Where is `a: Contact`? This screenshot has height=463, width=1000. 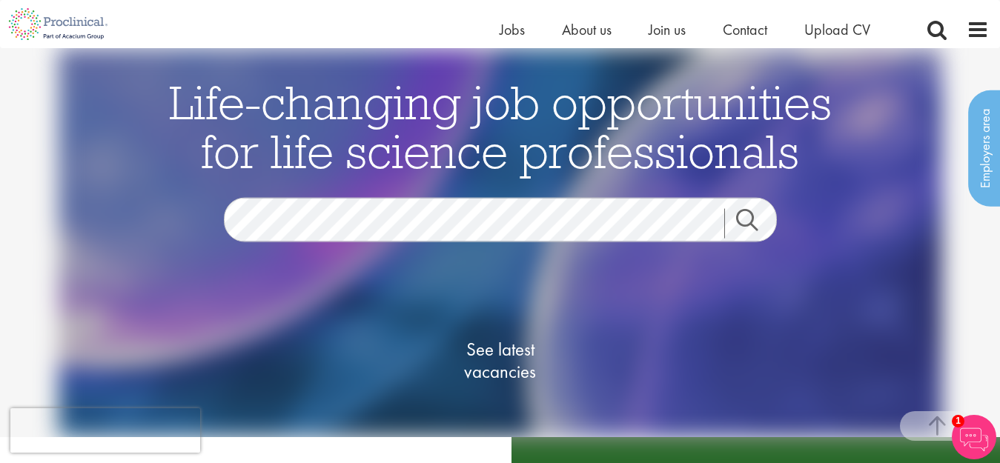 a: Contact is located at coordinates (745, 30).